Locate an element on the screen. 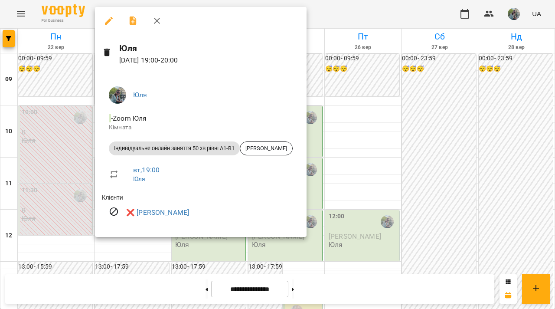 This screenshot has height=309, width=555. p: Кімната is located at coordinates (201, 127).